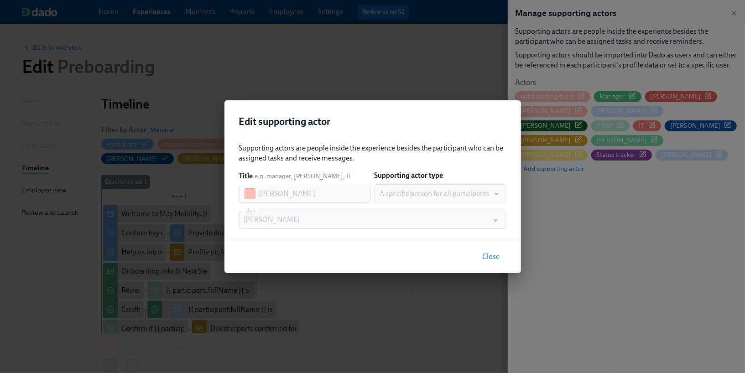  I want to click on input: Type to search users, so click(366, 220).